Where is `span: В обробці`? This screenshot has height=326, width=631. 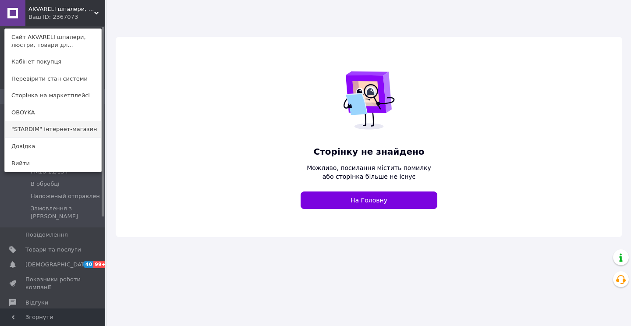 span: В обробці is located at coordinates (45, 184).